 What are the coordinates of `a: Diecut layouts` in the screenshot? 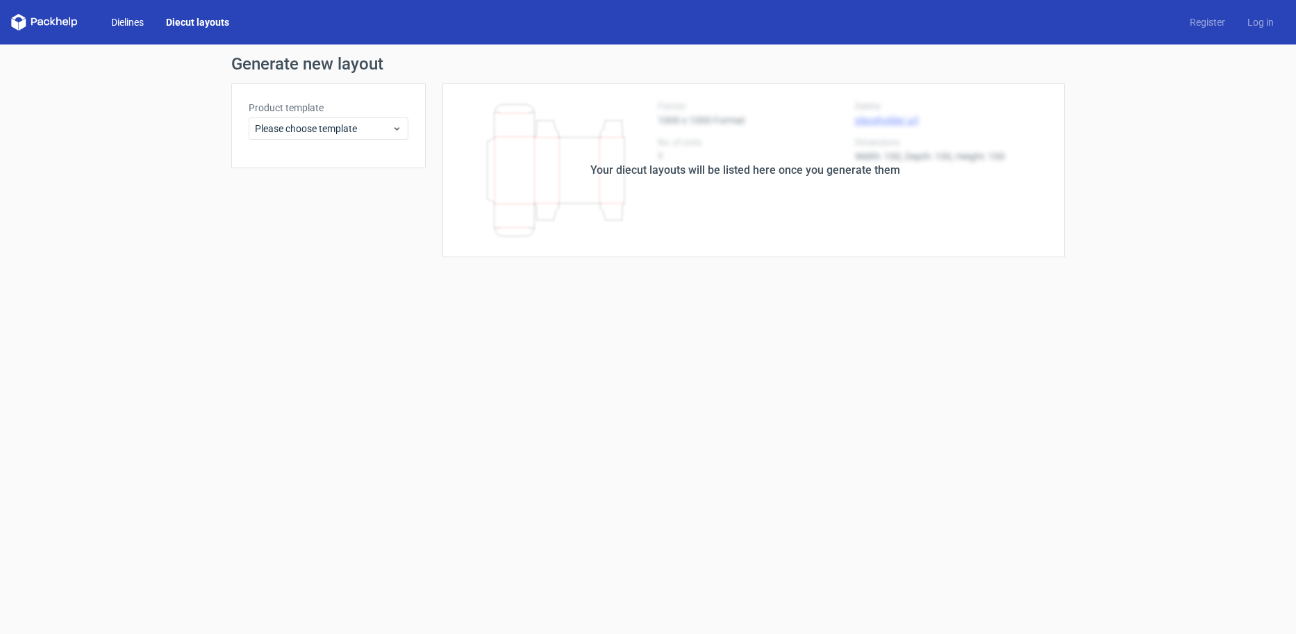 It's located at (197, 22).